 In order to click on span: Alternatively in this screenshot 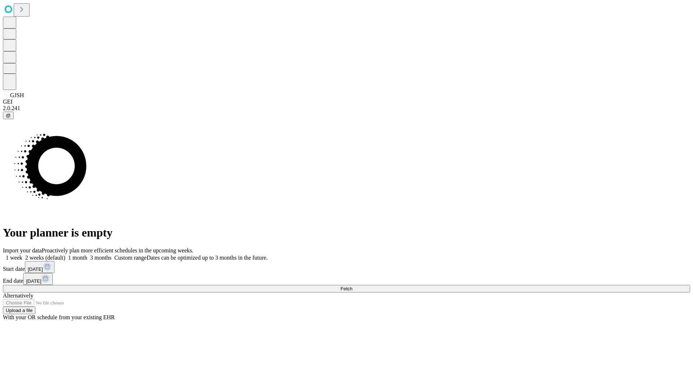, I will do `click(18, 295)`.